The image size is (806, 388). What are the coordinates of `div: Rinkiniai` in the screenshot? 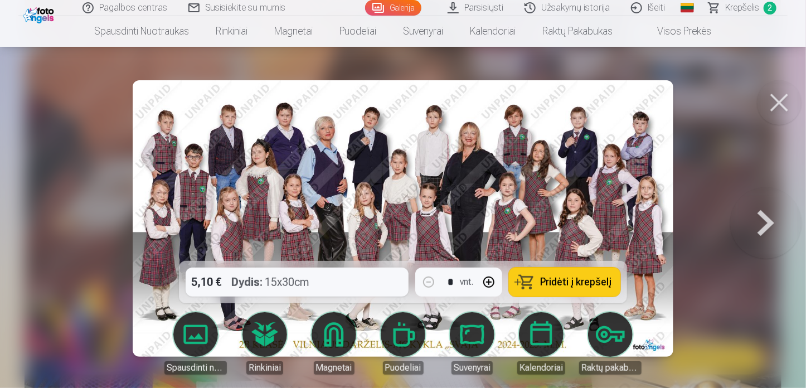 It's located at (265, 368).